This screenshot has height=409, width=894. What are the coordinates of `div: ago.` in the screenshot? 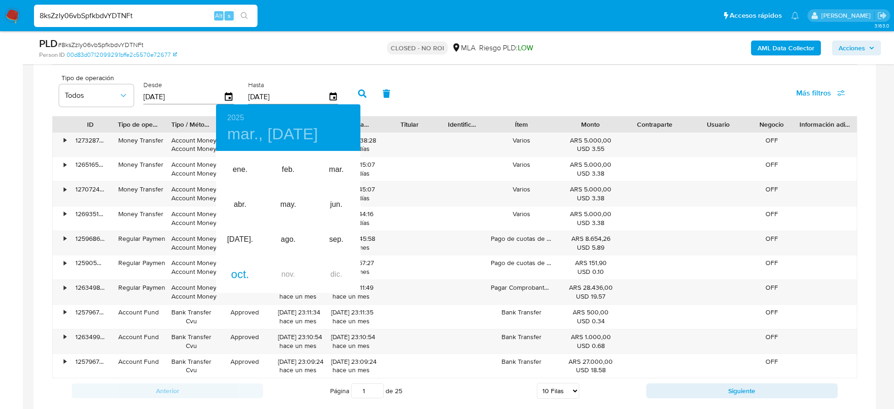 It's located at (288, 239).